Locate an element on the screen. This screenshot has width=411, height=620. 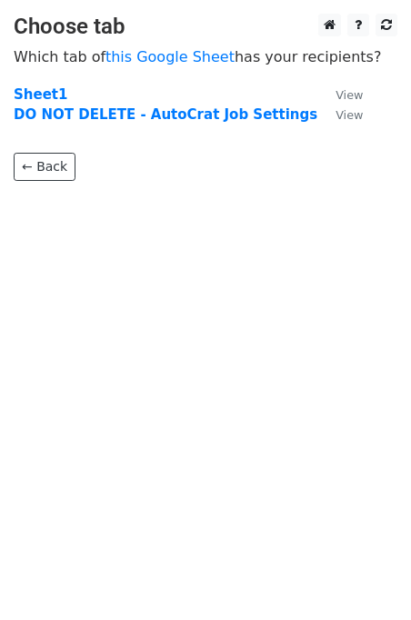
a: this Google Sheet is located at coordinates (170, 56).